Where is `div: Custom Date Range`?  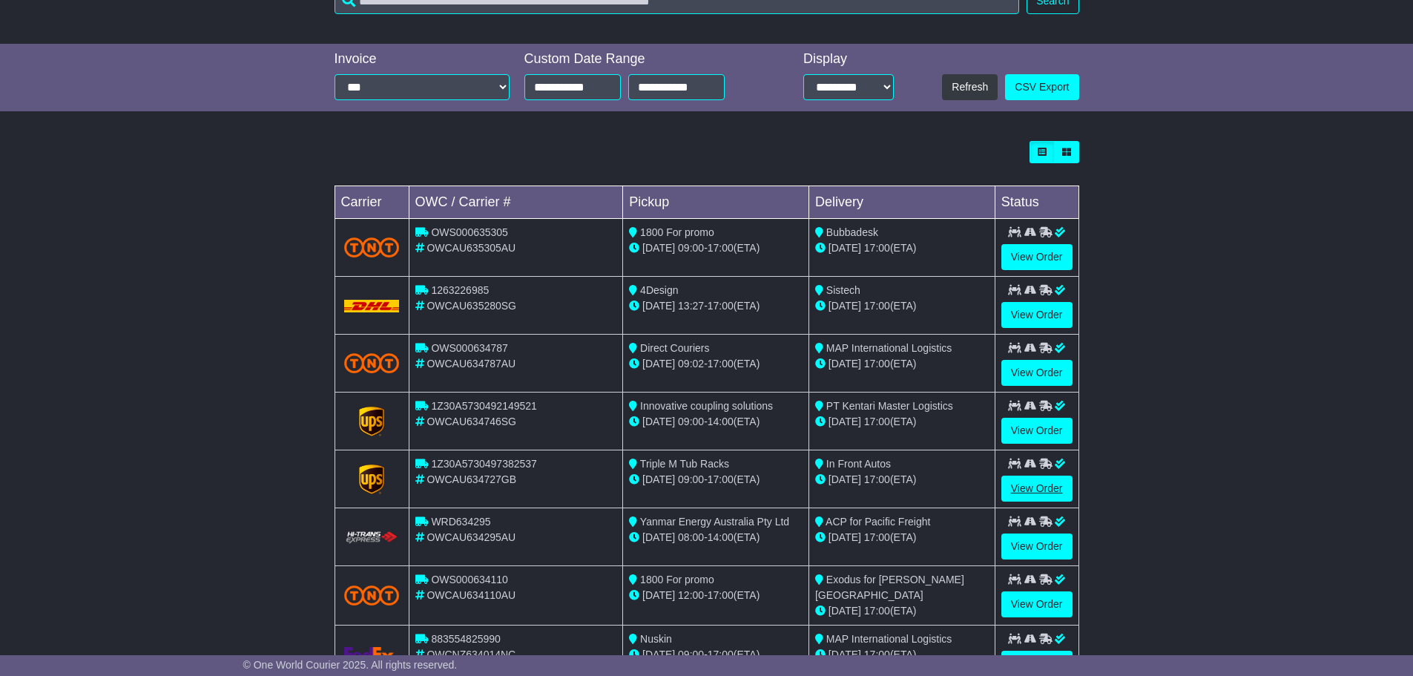 div: Custom Date Range is located at coordinates (643, 59).